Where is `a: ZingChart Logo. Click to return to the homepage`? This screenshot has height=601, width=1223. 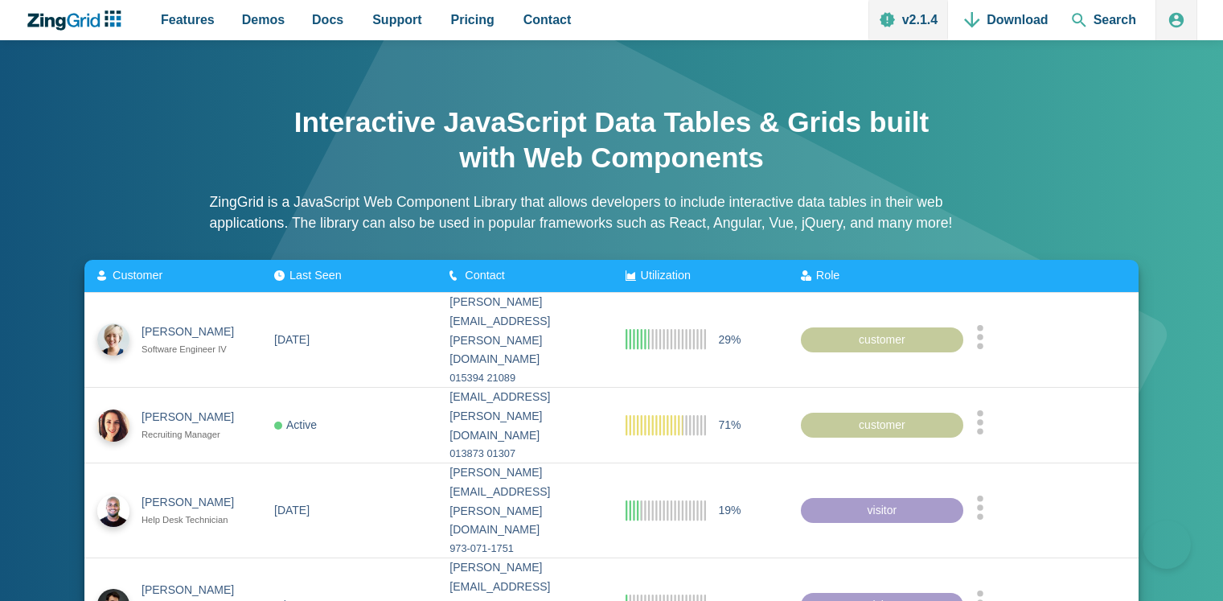
a: ZingChart Logo. Click to return to the homepage is located at coordinates (77, 20).